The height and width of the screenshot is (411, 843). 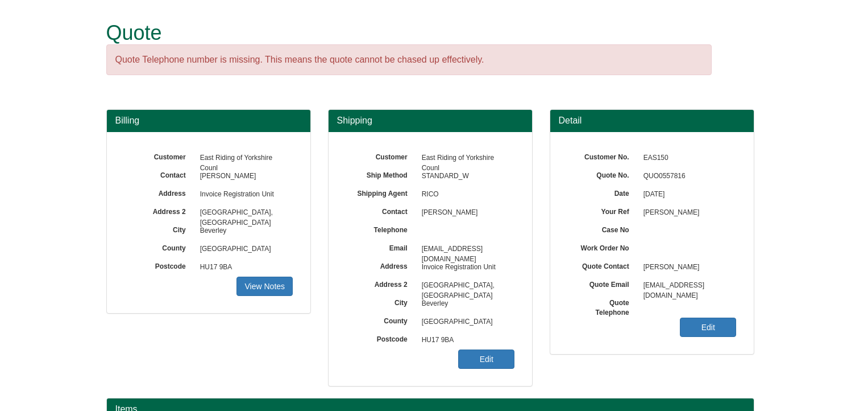 What do you see at coordinates (688, 158) in the screenshot?
I see `span: EAS150` at bounding box center [688, 158].